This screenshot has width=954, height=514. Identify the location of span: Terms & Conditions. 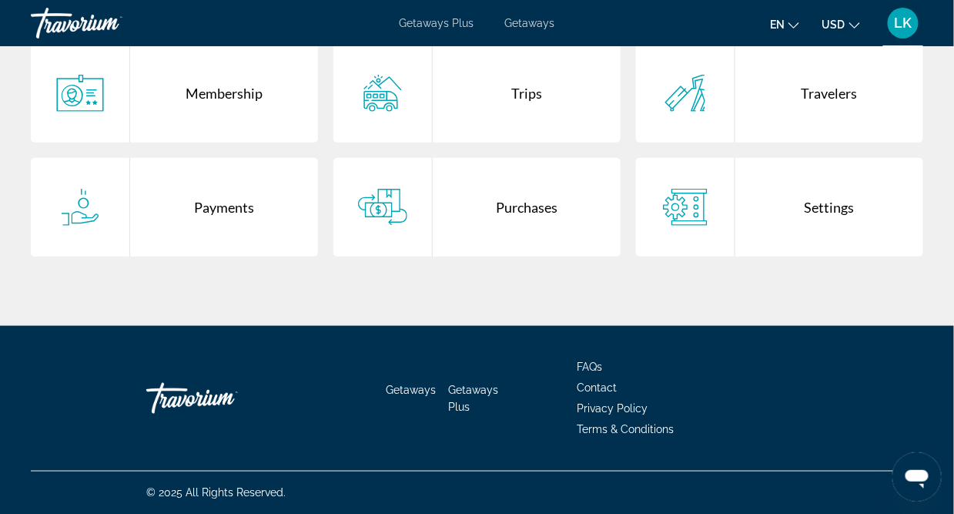
(626, 429).